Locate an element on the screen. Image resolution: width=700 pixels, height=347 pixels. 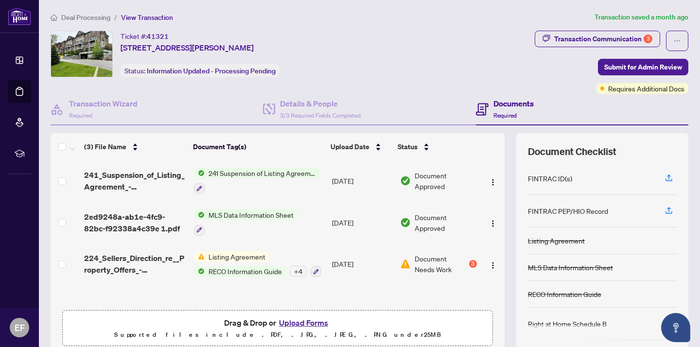
button: Status IconListing AgreementStatus IconRECO Information Guide+4 is located at coordinates (258, 264).